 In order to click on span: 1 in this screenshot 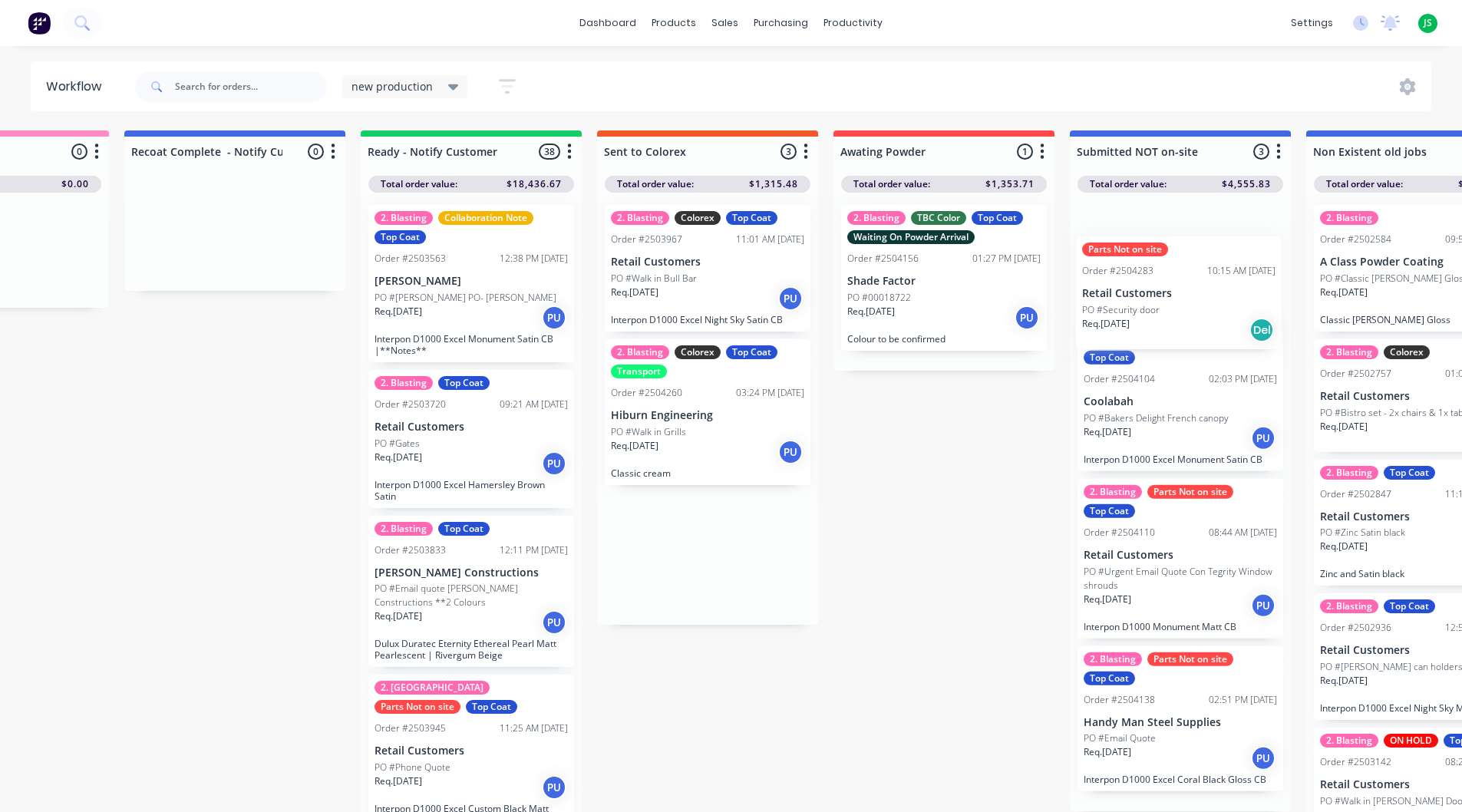, I will do `click(1024, 151)`.